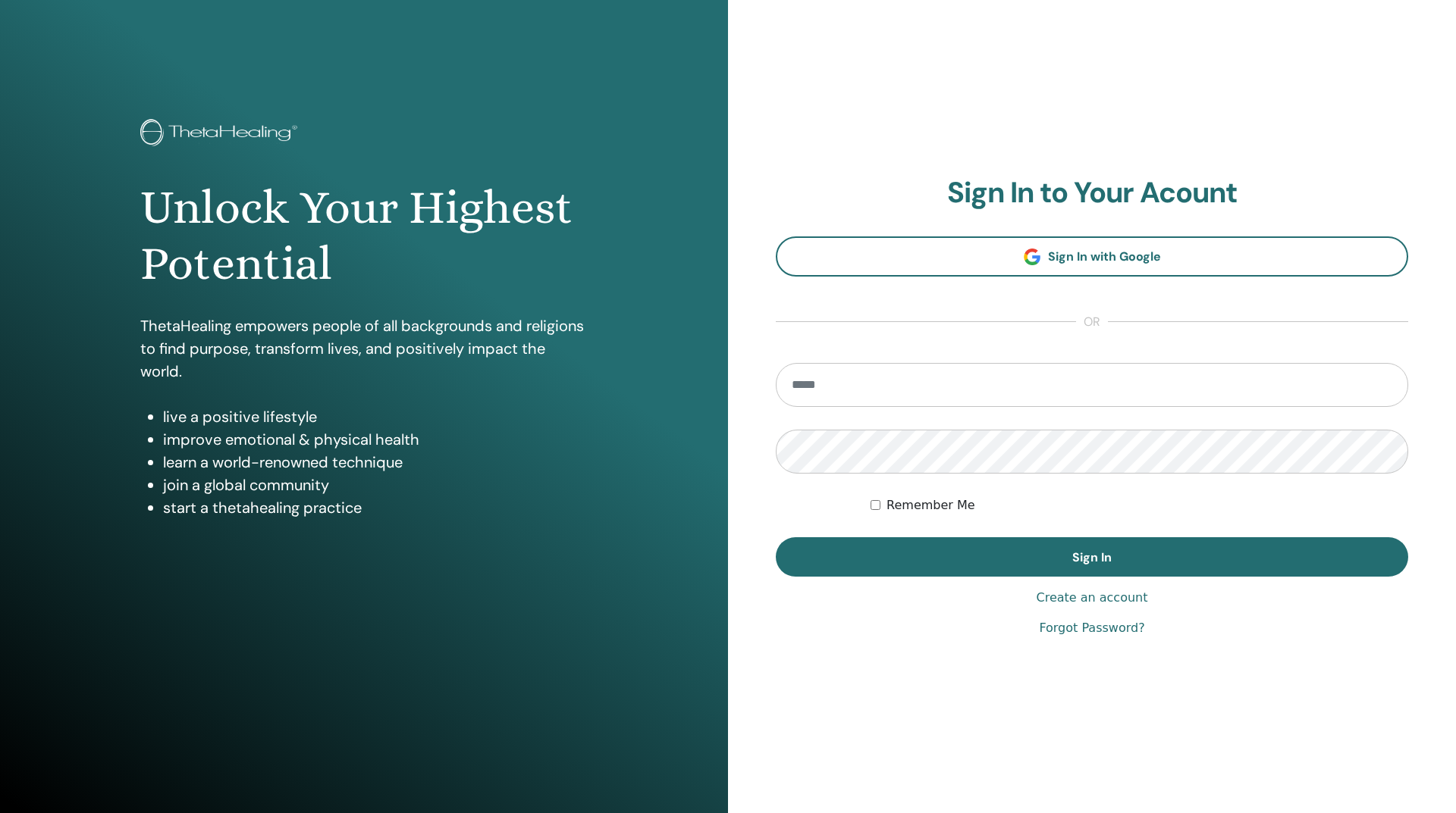 This screenshot has width=1456, height=813. I want to click on button: Sign In, so click(1092, 557).